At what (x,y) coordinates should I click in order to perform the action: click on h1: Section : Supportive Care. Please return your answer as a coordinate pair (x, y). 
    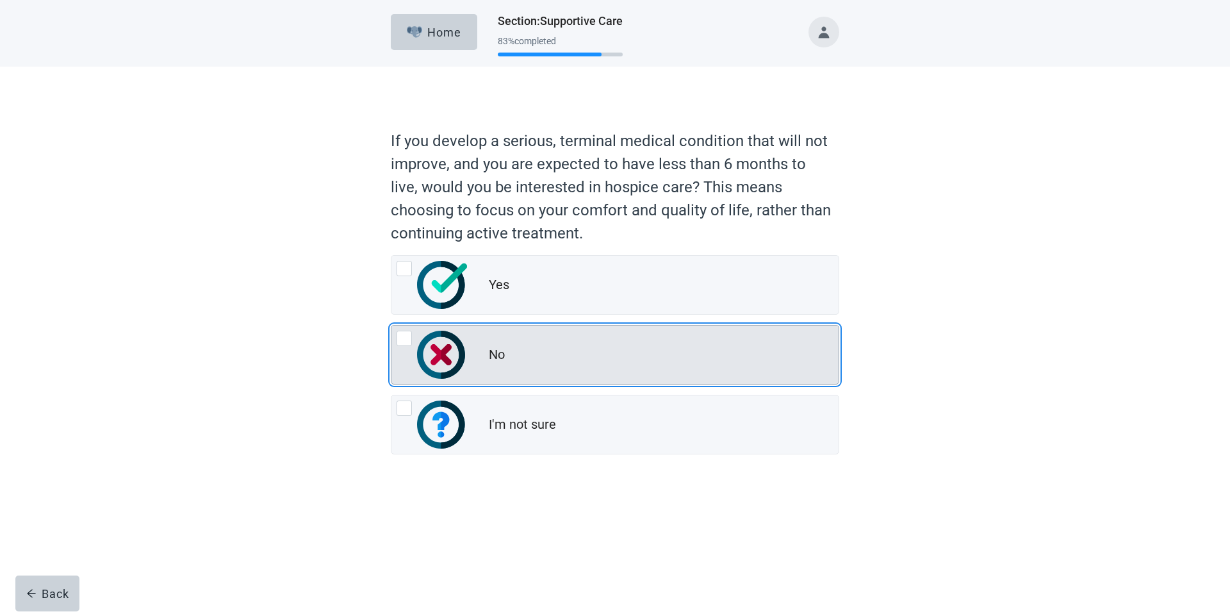
    Looking at the image, I should click on (560, 21).